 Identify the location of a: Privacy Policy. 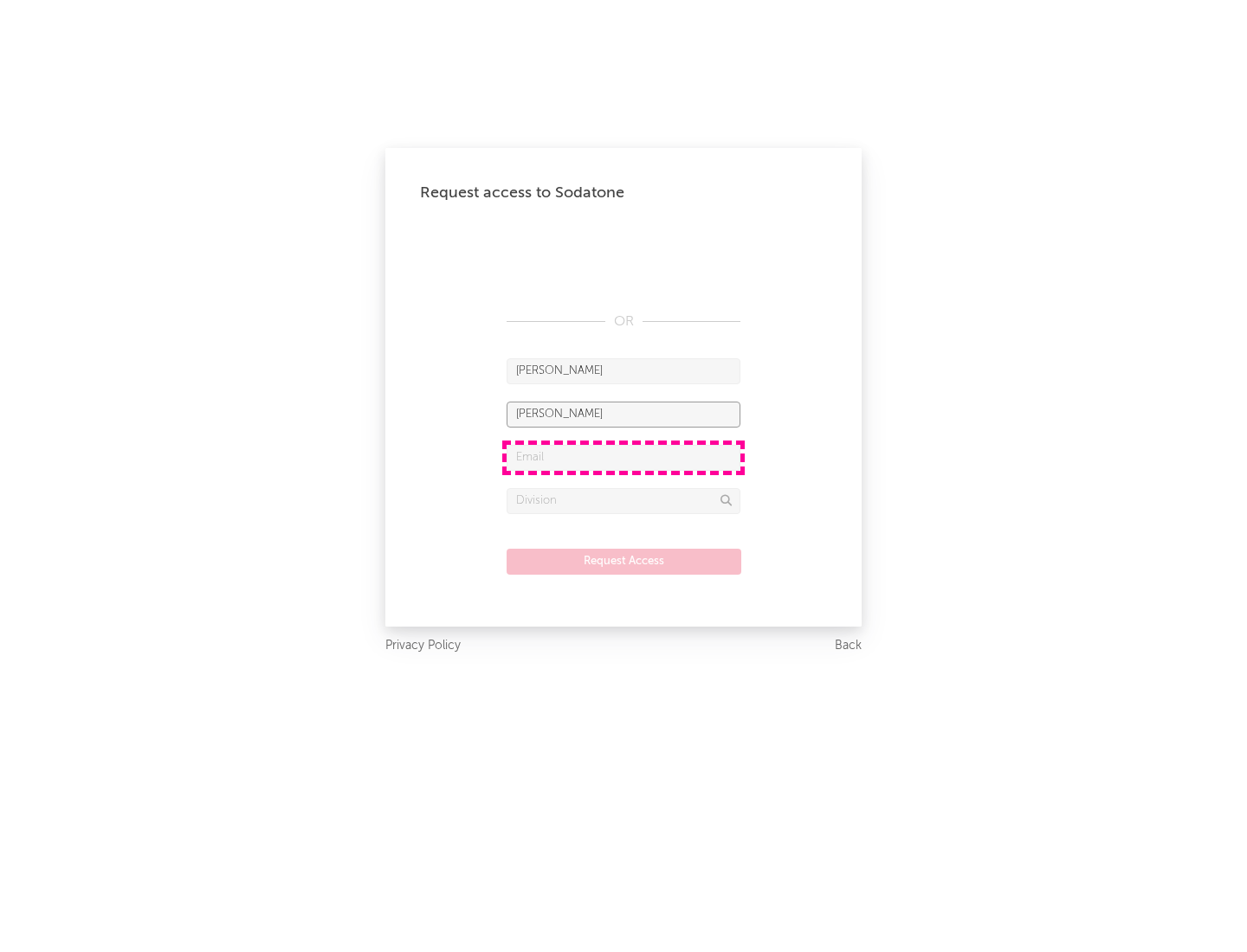
(423, 646).